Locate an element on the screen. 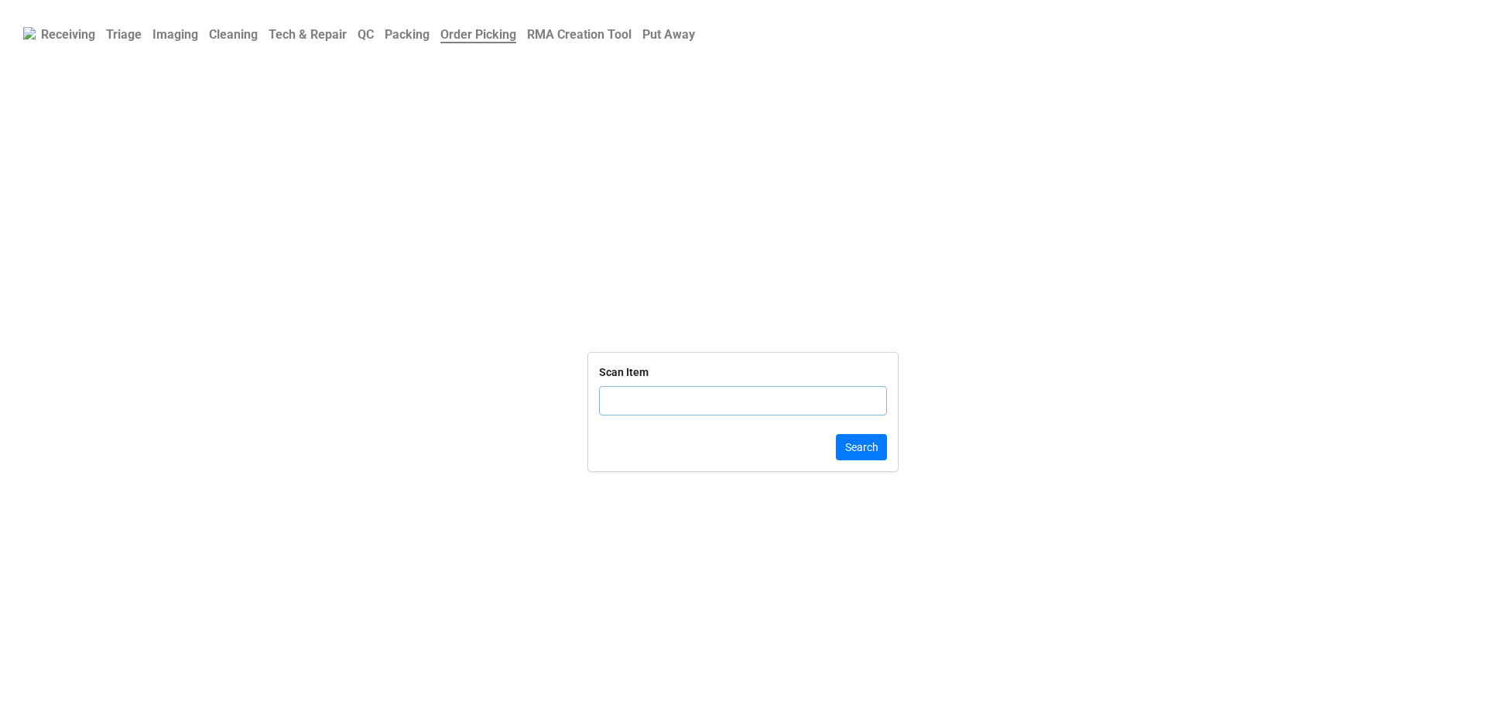 The height and width of the screenshot is (711, 1486). b: Triage is located at coordinates (124, 34).